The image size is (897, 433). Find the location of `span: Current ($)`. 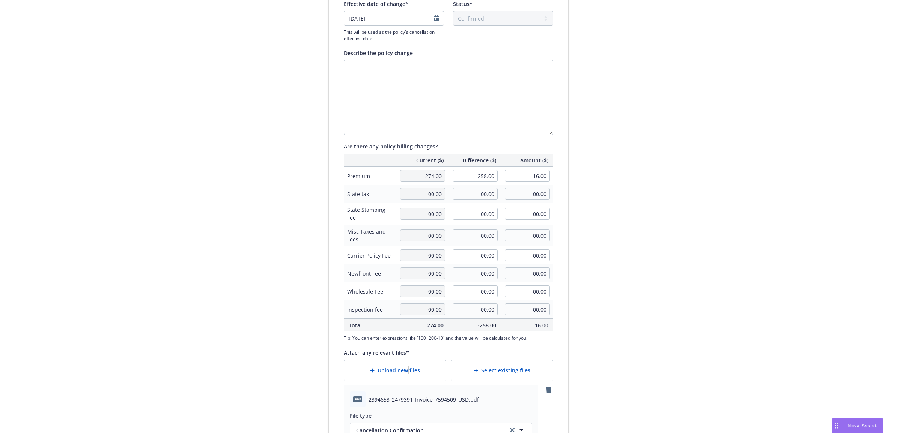

span: Current ($) is located at coordinates (422, 160).